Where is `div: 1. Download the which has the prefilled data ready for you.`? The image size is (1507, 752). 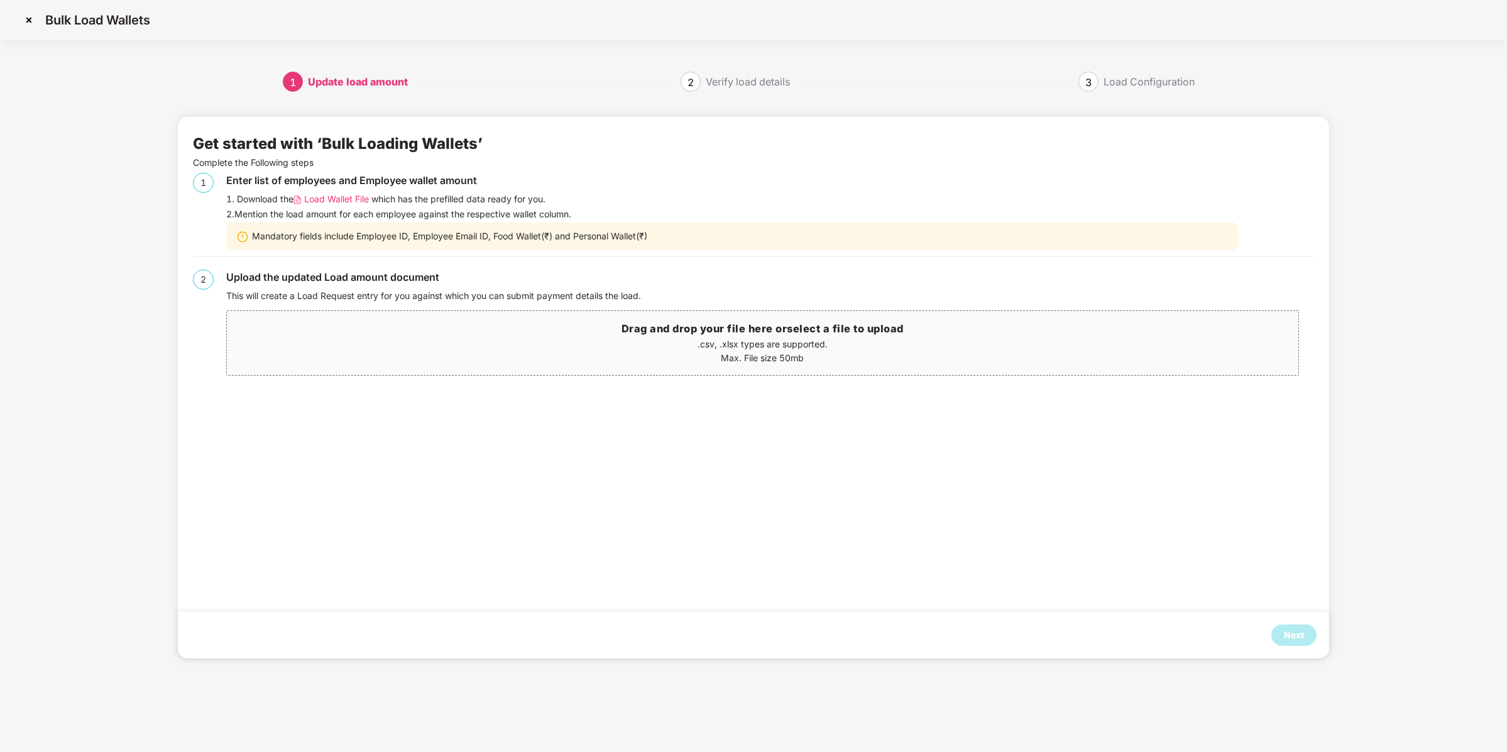
div: 1. Download the which has the prefilled data ready for you. is located at coordinates (770, 199).